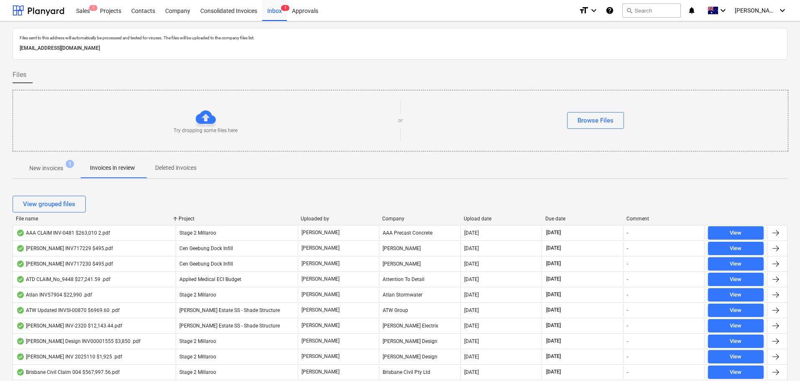 The width and height of the screenshot is (800, 381). Describe the element at coordinates (19, 75) in the screenshot. I see `span: Files` at that location.